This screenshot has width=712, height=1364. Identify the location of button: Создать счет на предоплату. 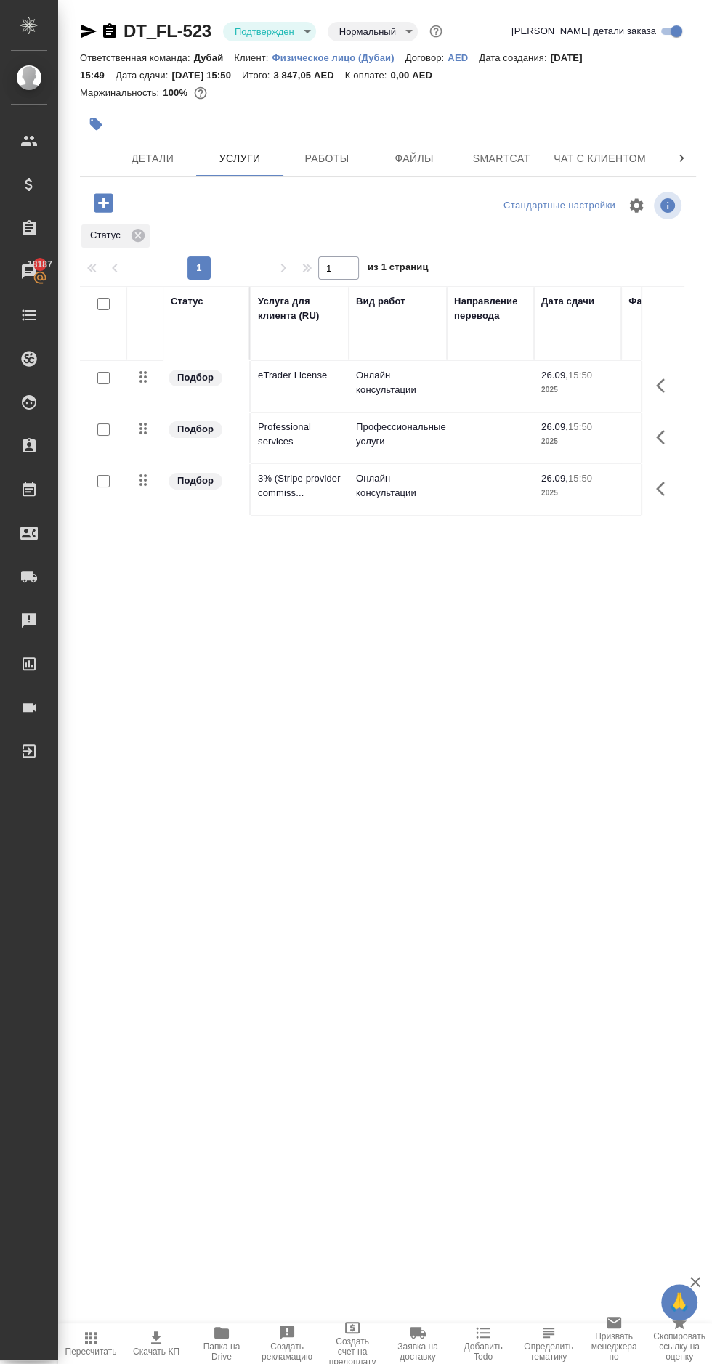
(352, 1344).